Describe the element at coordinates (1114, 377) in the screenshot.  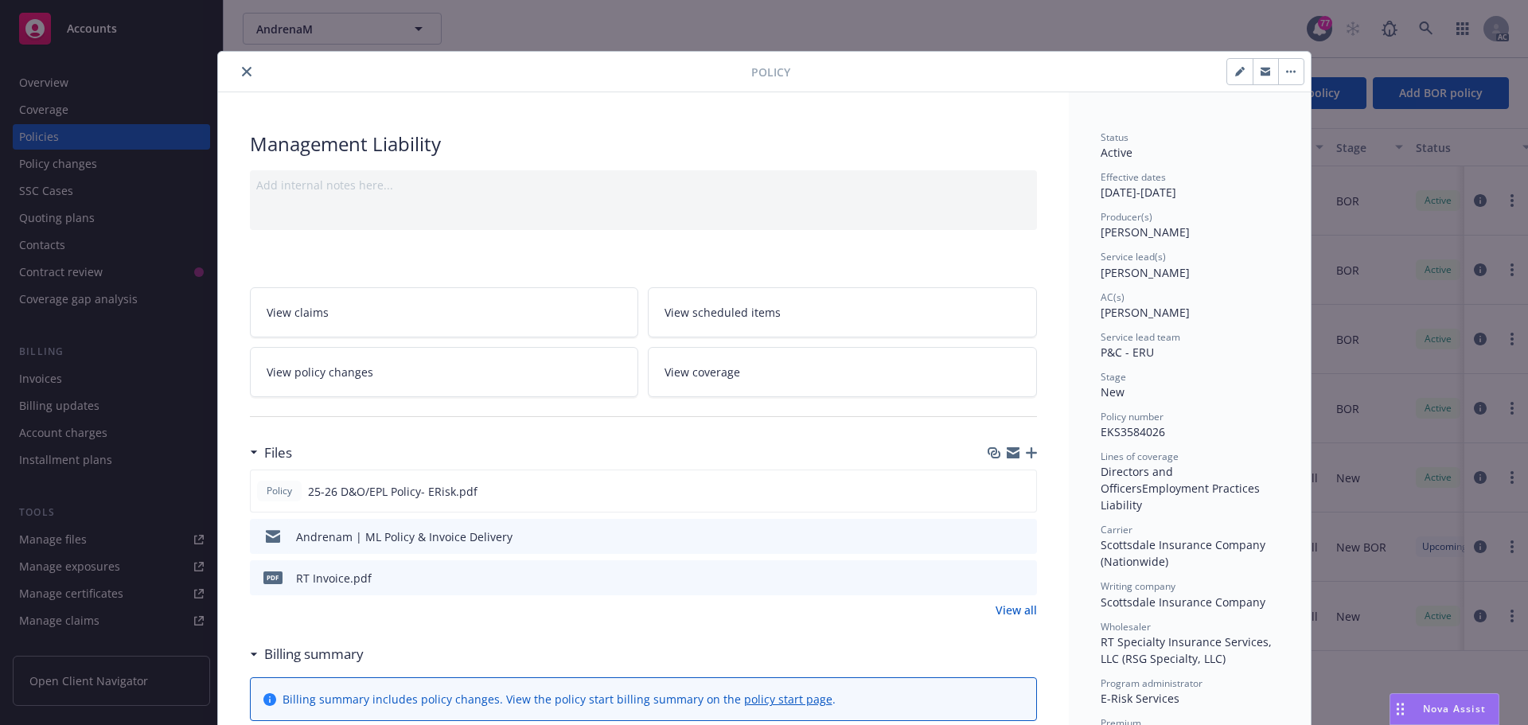
I see `span: Stage` at that location.